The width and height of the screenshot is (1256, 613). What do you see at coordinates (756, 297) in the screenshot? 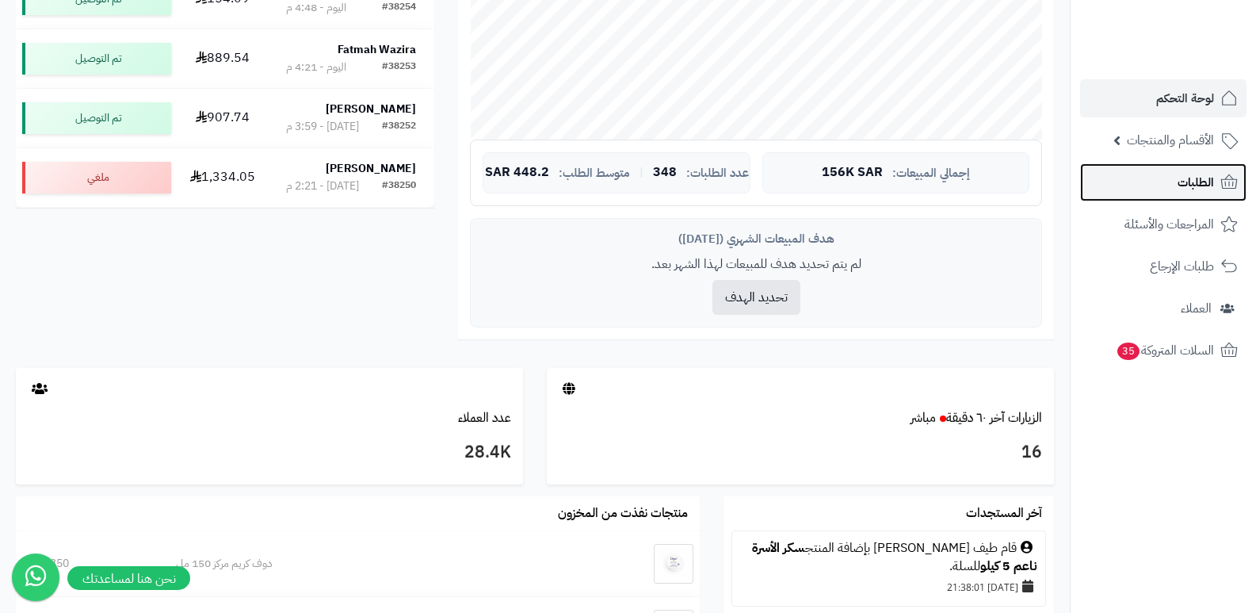
I see `button: تحديد الهدف` at bounding box center [756, 297].